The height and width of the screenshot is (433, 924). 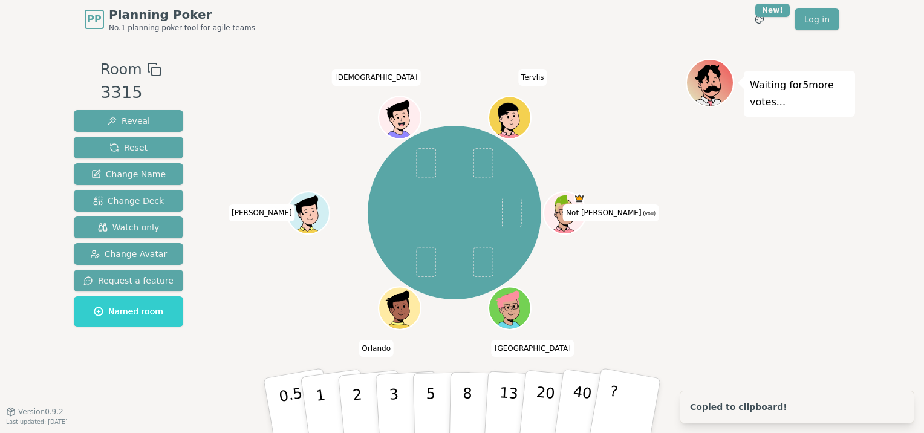 What do you see at coordinates (738, 407) in the screenshot?
I see `div: Copied to clipboard!` at bounding box center [738, 407].